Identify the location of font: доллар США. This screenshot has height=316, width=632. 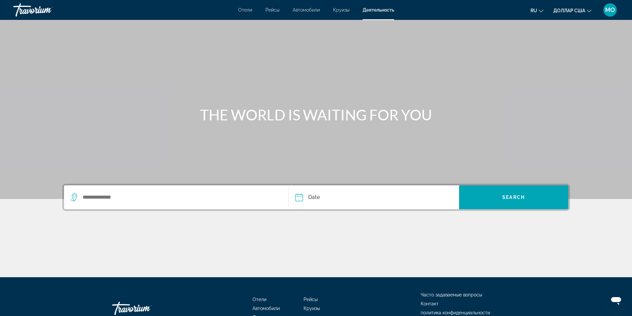
(569, 11).